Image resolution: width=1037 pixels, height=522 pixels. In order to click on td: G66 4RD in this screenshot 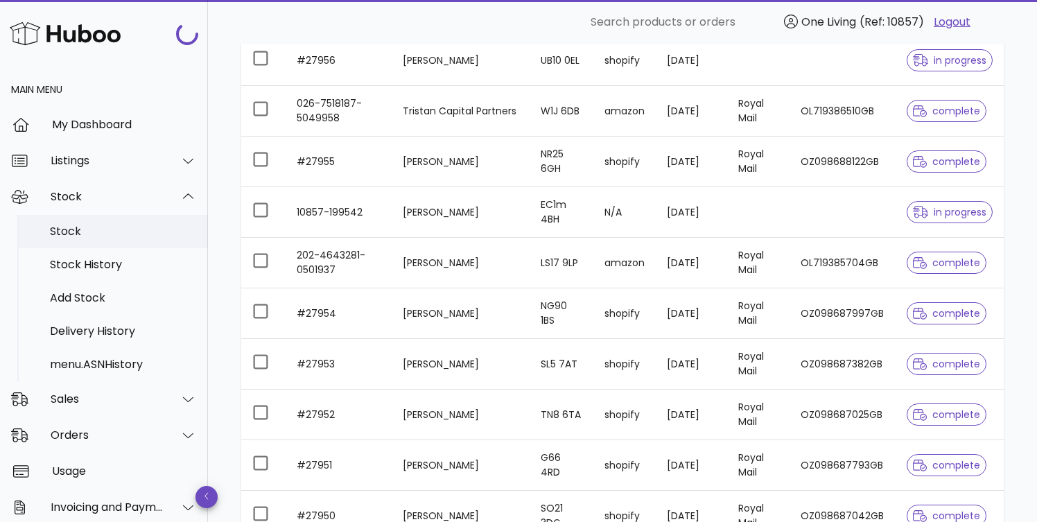, I will do `click(561, 465)`.